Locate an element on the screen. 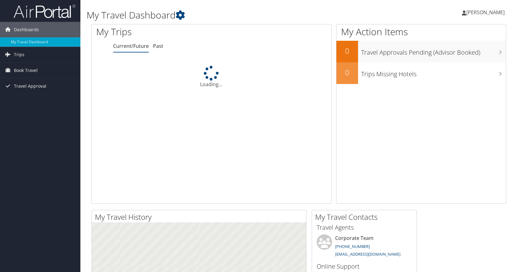 Image resolution: width=517 pixels, height=272 pixels. h2: My Travel History is located at coordinates (200, 217).